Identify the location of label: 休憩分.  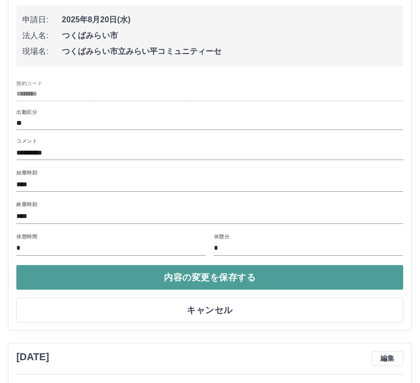
(222, 236).